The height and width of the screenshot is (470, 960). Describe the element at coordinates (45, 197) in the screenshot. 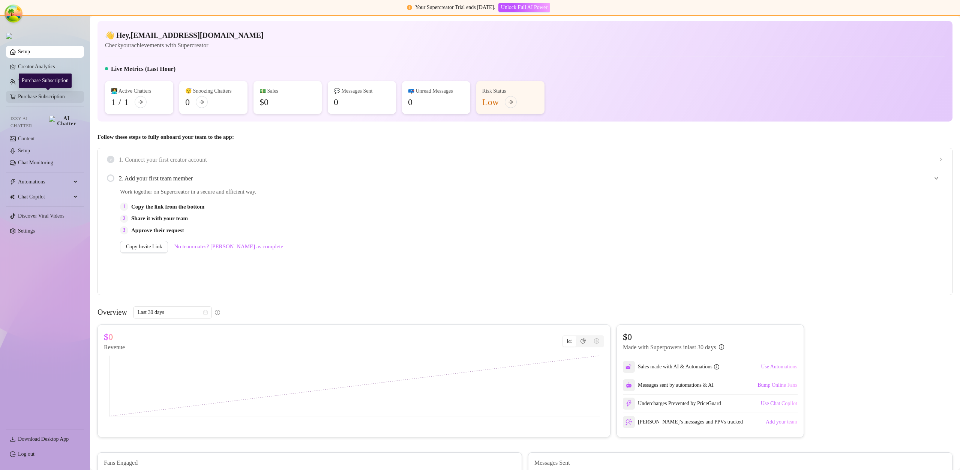

I see `span: Chat Copilot` at that location.